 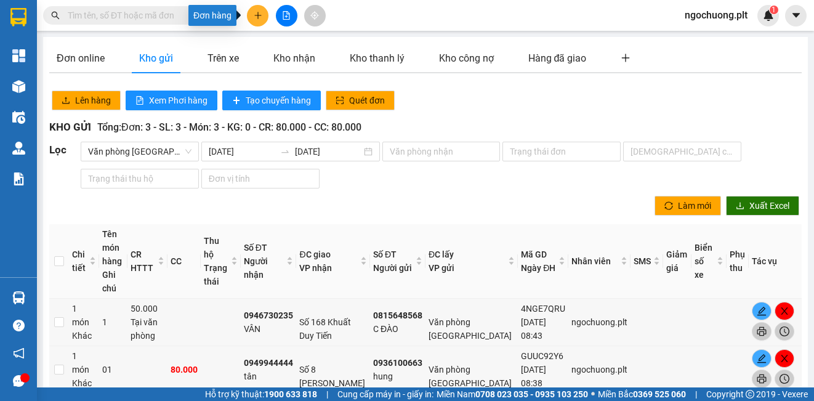 I want to click on div: Kho công nợ, so click(x=466, y=58).